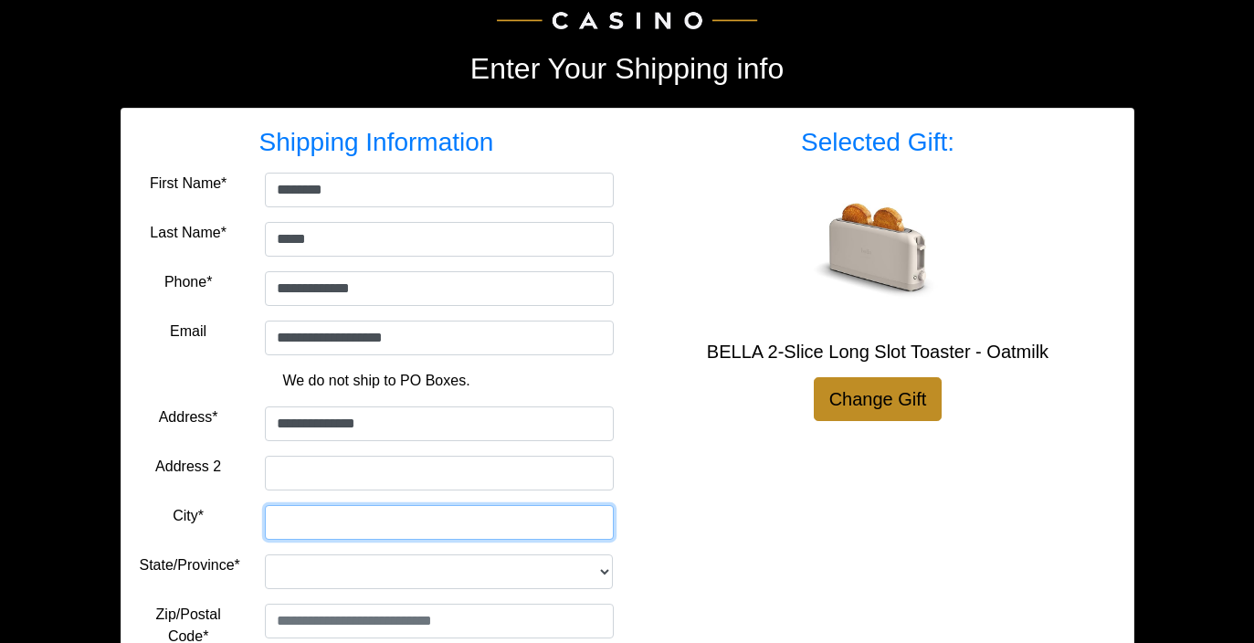 The width and height of the screenshot is (1254, 643). I want to click on label: Last Name*, so click(188, 233).